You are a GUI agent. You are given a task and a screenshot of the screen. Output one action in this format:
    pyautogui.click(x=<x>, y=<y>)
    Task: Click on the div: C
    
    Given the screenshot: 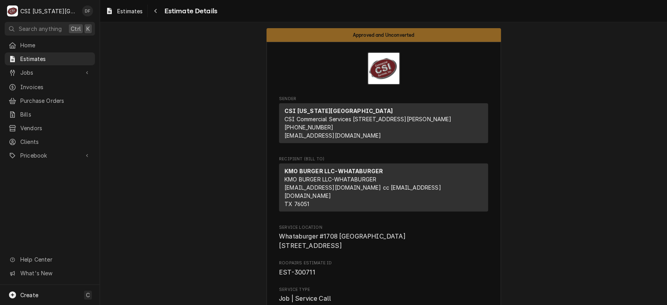 What is the action you would take?
    pyautogui.click(x=13, y=11)
    